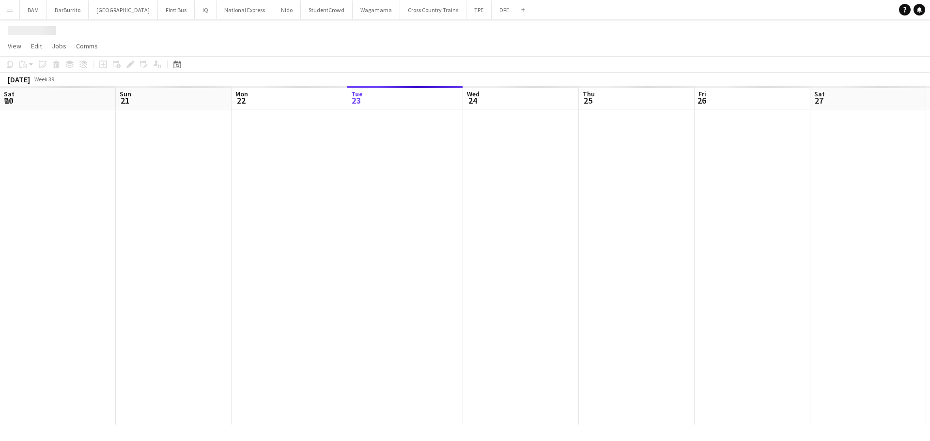 This screenshot has height=441, width=930. What do you see at coordinates (245, 10) in the screenshot?
I see `button: National Express` at bounding box center [245, 10].